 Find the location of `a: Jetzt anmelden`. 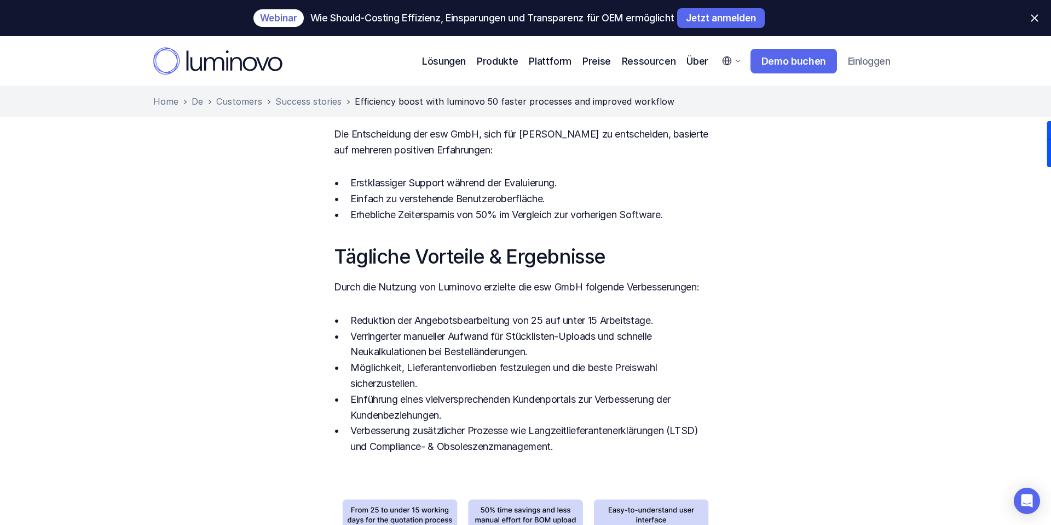

a: Jetzt anmelden is located at coordinates (721, 18).